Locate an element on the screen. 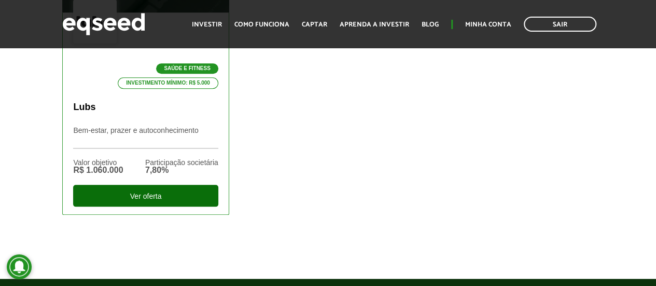  a: Blog is located at coordinates (430, 24).